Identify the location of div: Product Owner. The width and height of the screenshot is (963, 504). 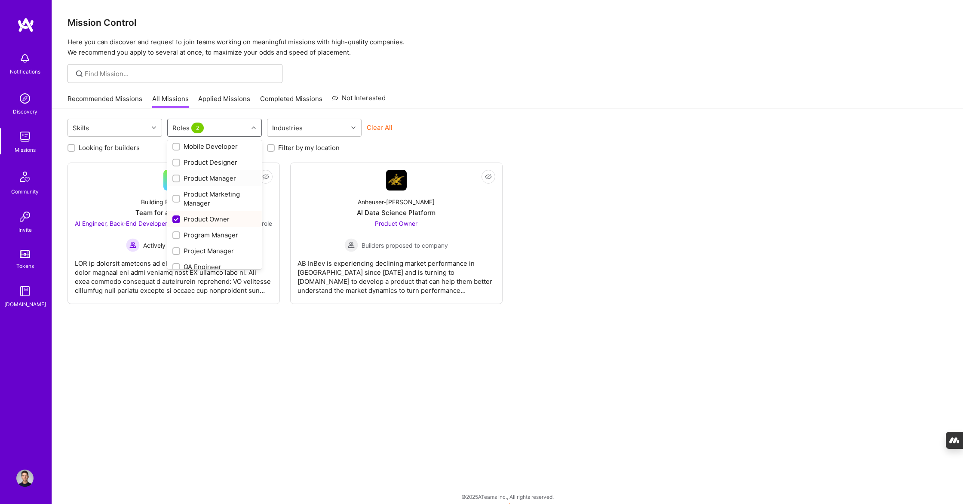
(215, 219).